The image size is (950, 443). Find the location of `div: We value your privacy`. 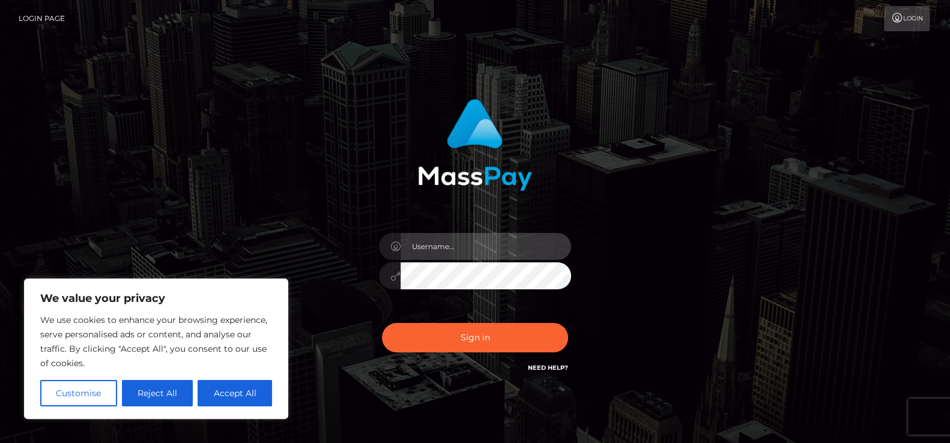

div: We value your privacy is located at coordinates (156, 349).